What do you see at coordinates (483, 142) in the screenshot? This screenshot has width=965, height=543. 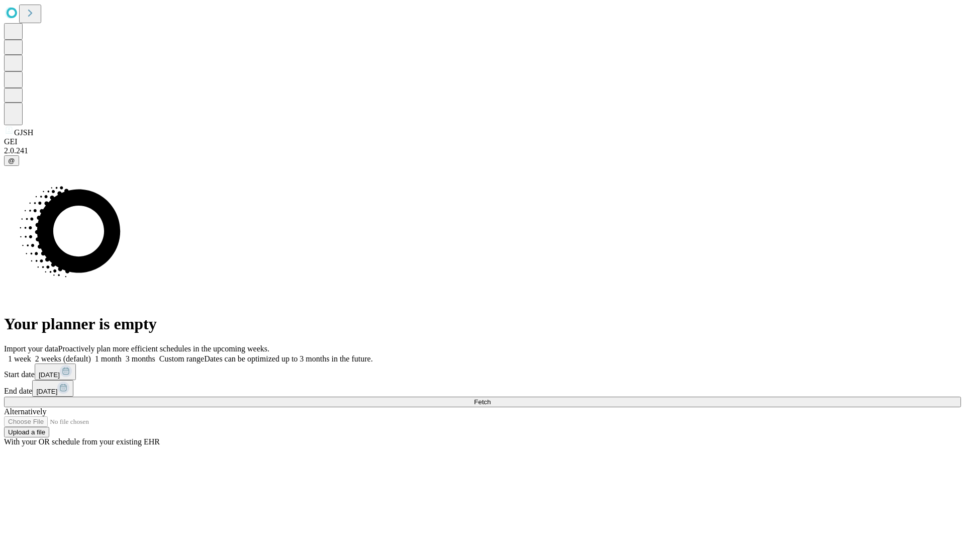 I see `div: GEI` at bounding box center [483, 142].